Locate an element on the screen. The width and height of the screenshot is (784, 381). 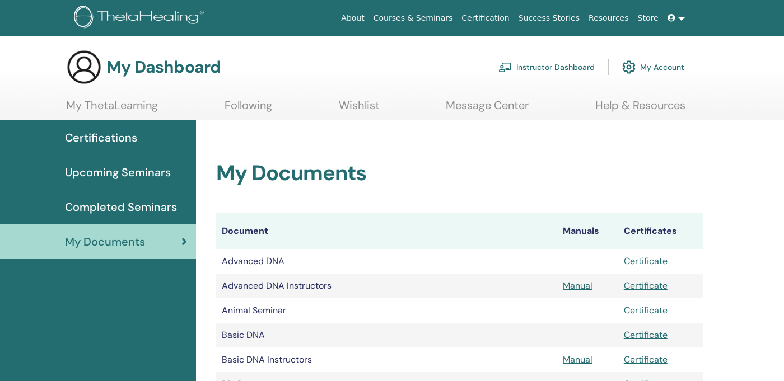
a: My Account is located at coordinates (653, 67).